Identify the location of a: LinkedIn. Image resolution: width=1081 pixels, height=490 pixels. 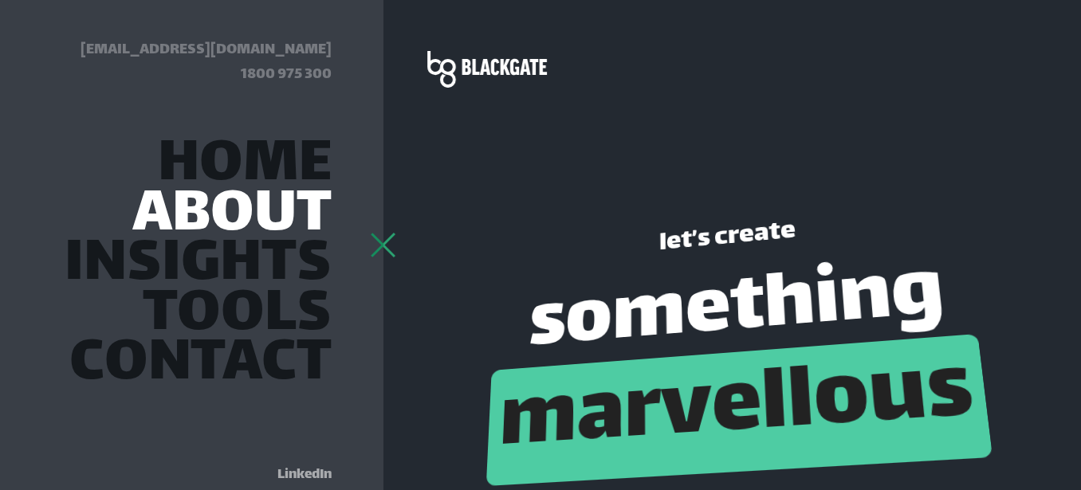
(305, 475).